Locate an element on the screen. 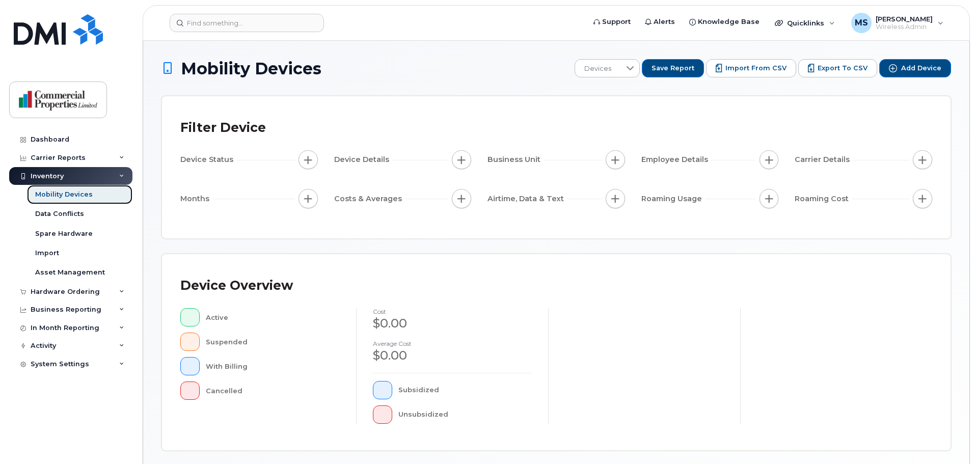  span: Months is located at coordinates (196, 199).